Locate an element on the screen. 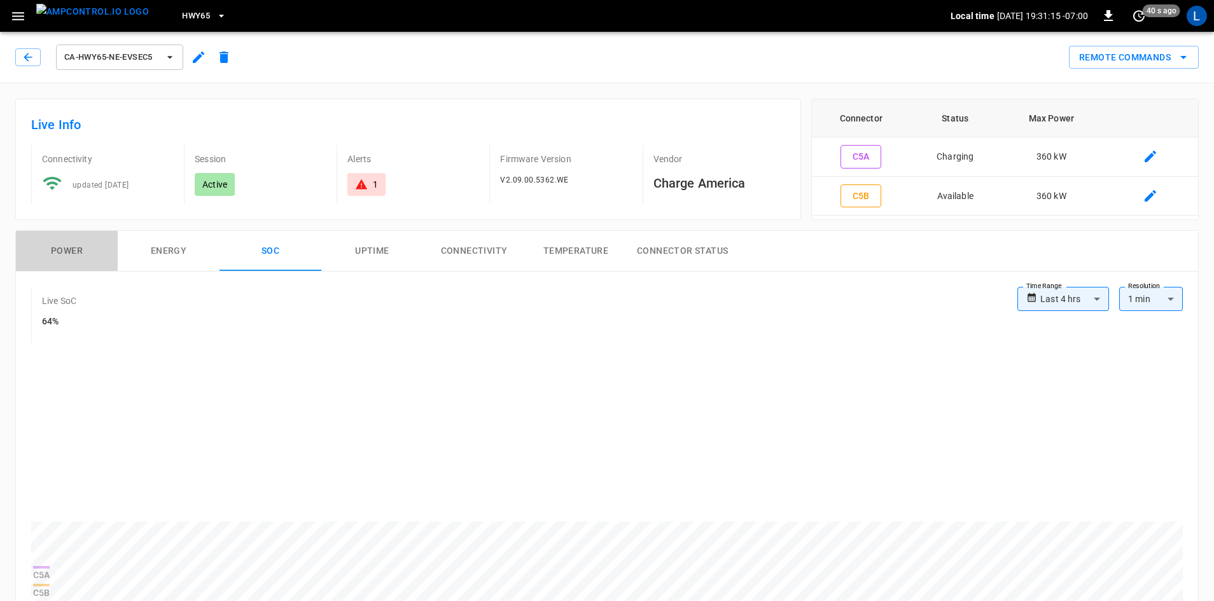 The image size is (1214, 601). button: Remote Commands is located at coordinates (1134, 57).